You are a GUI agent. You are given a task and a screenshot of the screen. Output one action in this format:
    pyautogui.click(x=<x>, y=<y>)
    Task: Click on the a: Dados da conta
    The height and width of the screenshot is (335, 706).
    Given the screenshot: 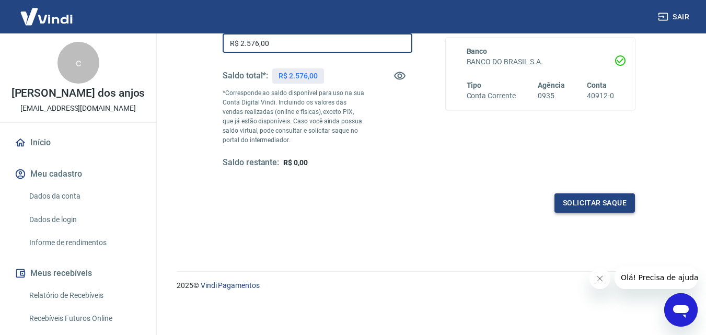 What is the action you would take?
    pyautogui.click(x=84, y=196)
    